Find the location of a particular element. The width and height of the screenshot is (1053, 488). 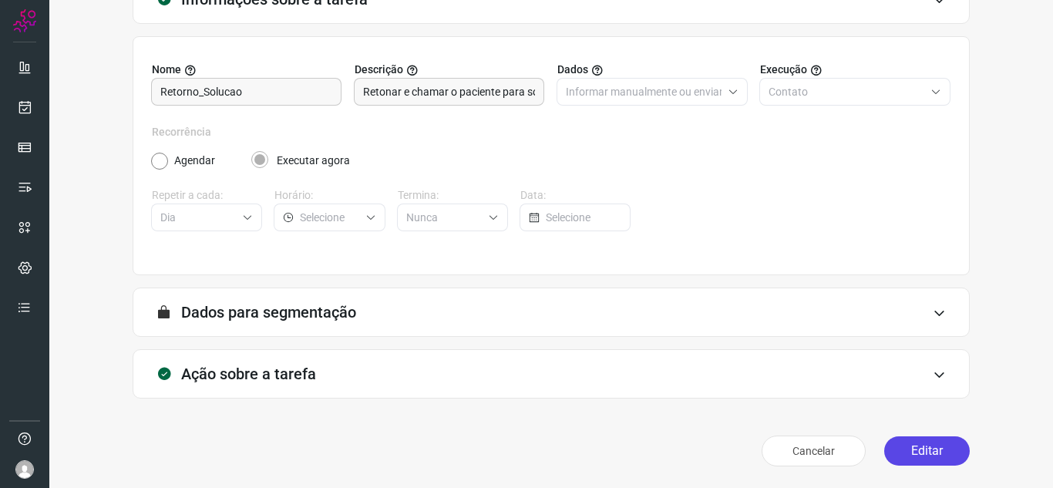

h3: Ação sobre a tarefa is located at coordinates (248, 374).